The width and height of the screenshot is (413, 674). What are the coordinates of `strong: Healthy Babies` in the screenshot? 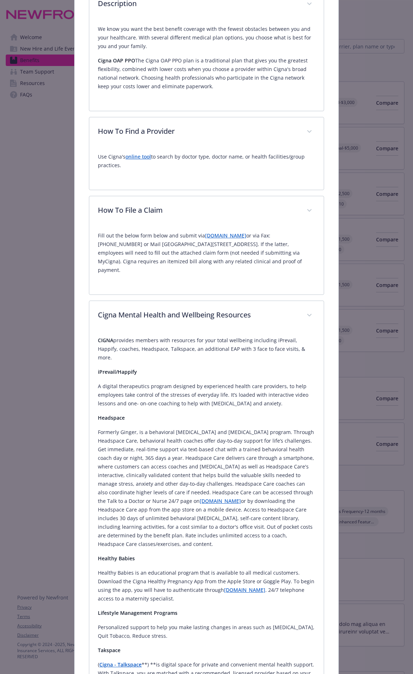 It's located at (116, 558).